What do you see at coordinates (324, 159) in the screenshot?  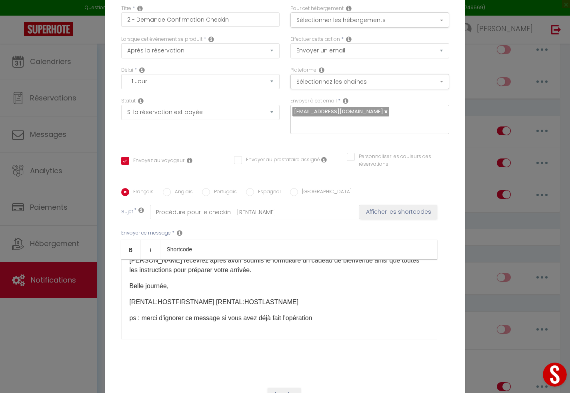 I see `i: Envoyer au prestataire si il est assigné` at bounding box center [324, 159].